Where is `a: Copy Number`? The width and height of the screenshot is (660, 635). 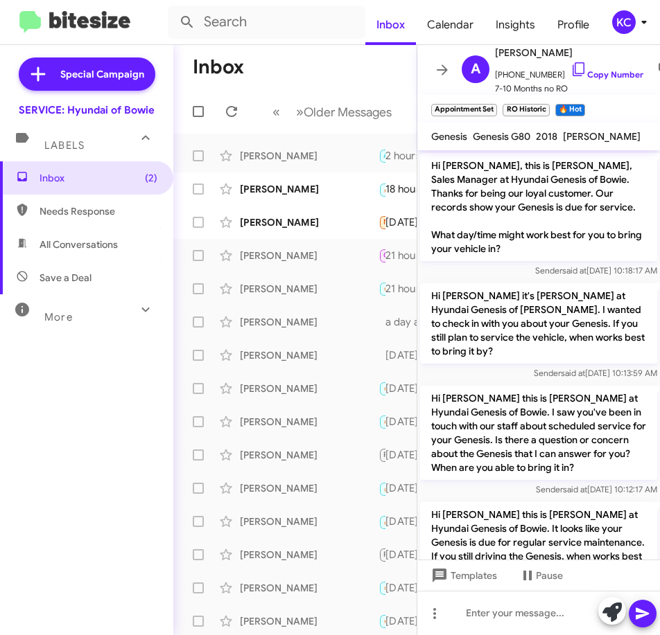
a: Copy Number is located at coordinates (606, 74).